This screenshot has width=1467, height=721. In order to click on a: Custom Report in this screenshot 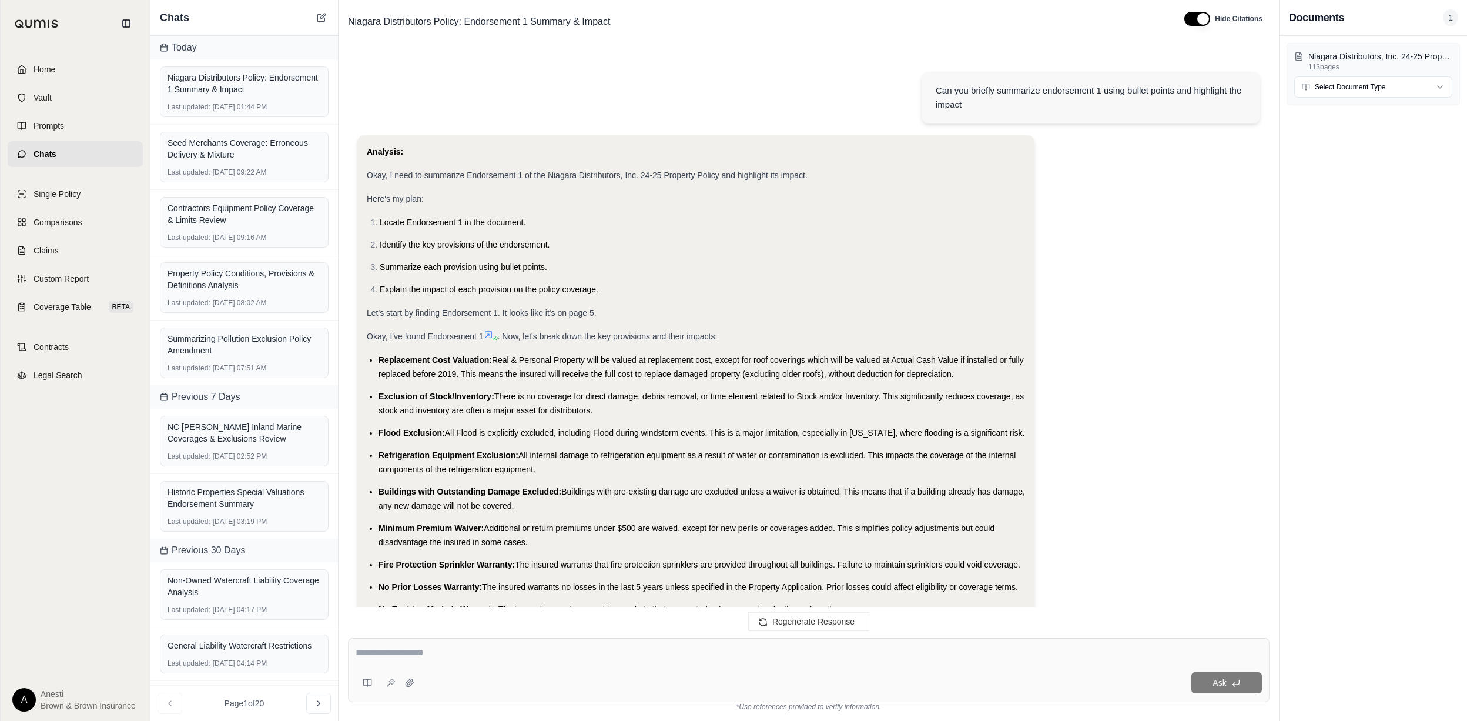, I will do `click(75, 279)`.